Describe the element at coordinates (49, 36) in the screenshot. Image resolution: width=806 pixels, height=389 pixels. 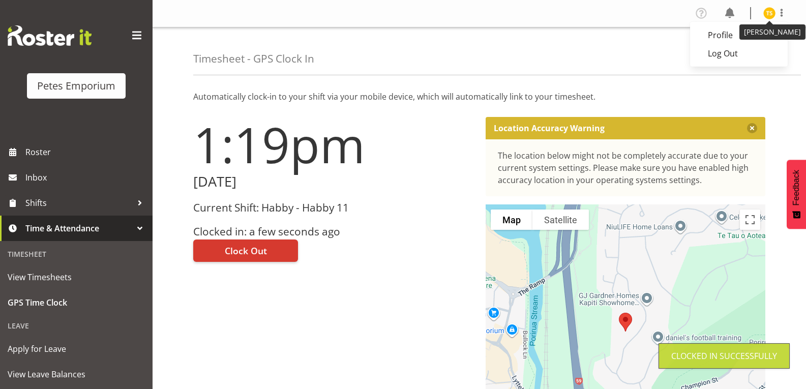
I see `img: Rosterit website logo` at that location.